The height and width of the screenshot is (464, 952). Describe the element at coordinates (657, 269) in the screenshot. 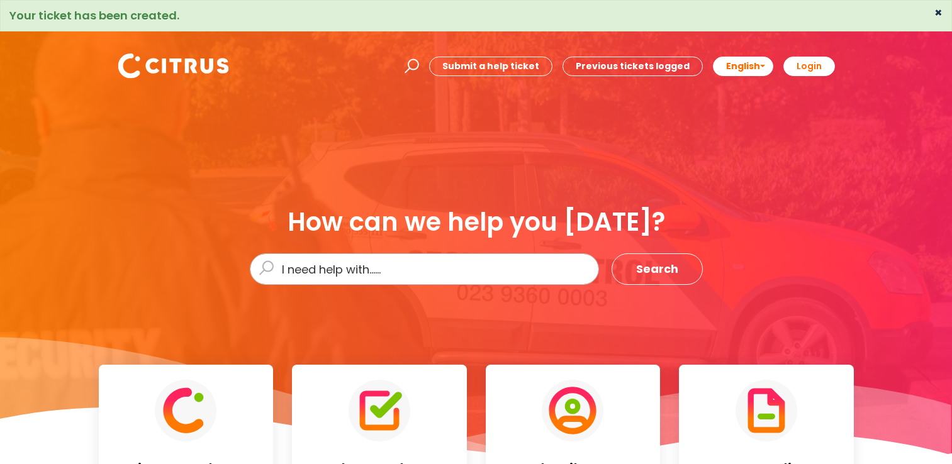

I see `span: Search` at that location.